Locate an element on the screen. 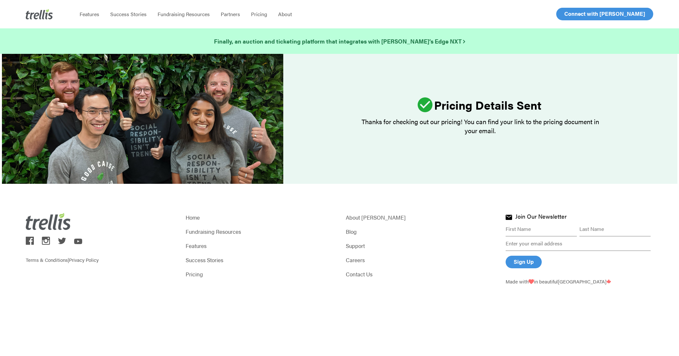 The height and width of the screenshot is (356, 679). img: trellis on instagram is located at coordinates (46, 240).